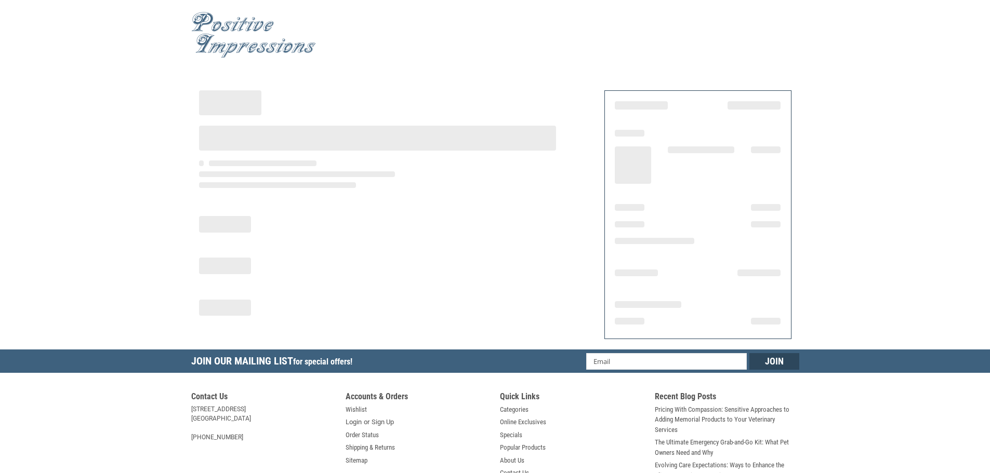  What do you see at coordinates (370, 448) in the screenshot?
I see `a: Shipping & Returns` at bounding box center [370, 448].